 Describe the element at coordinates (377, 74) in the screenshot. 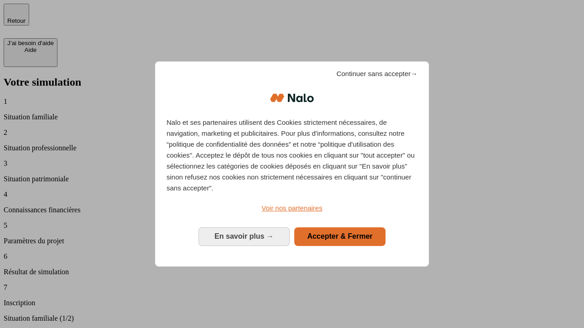

I see `span: Continuer sans accepter→` at that location.